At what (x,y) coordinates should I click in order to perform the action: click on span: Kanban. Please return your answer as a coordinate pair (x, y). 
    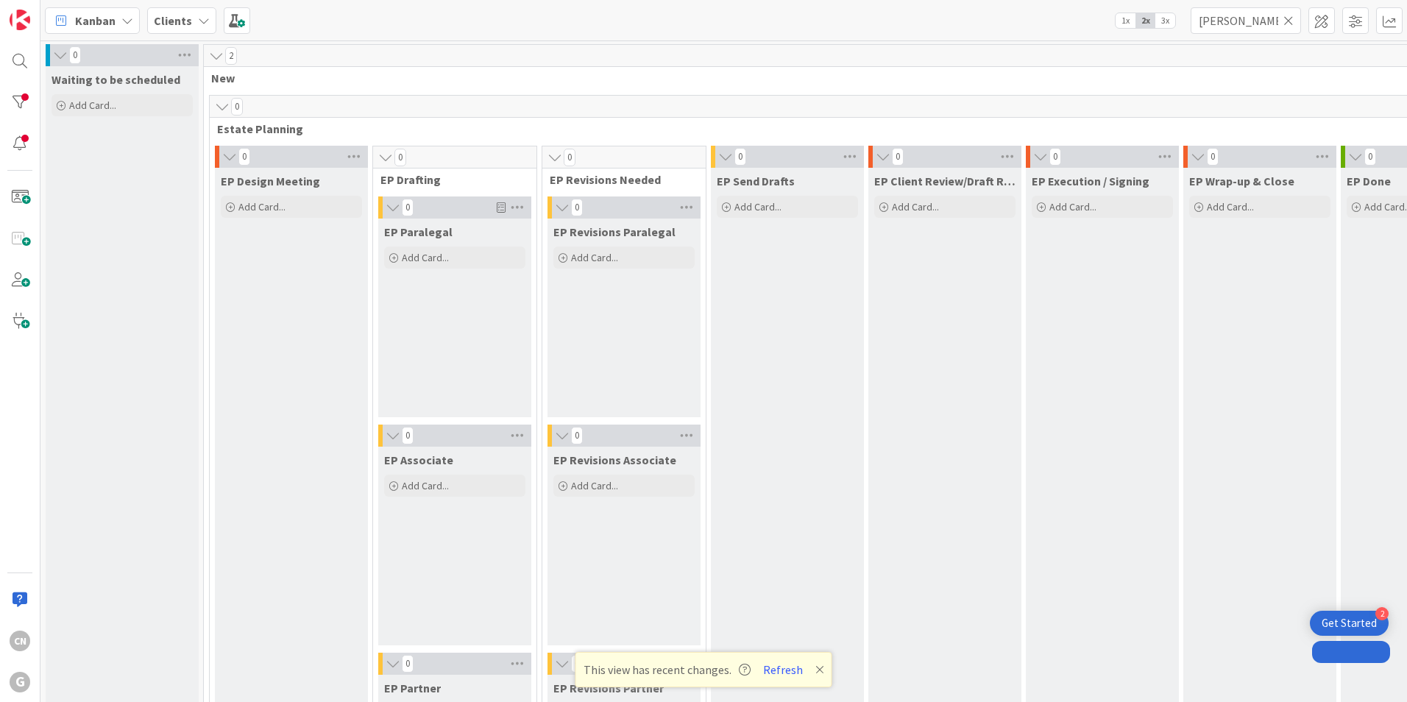
    Looking at the image, I should click on (95, 21).